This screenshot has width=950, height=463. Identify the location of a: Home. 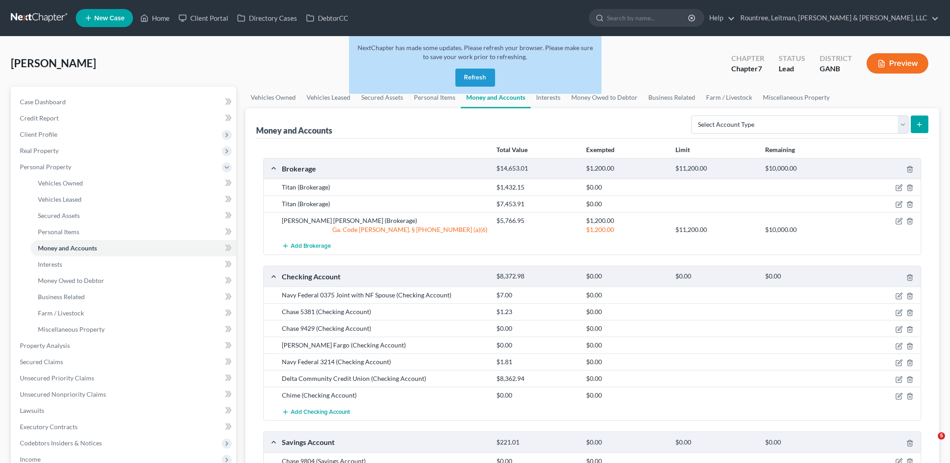
(155, 18).